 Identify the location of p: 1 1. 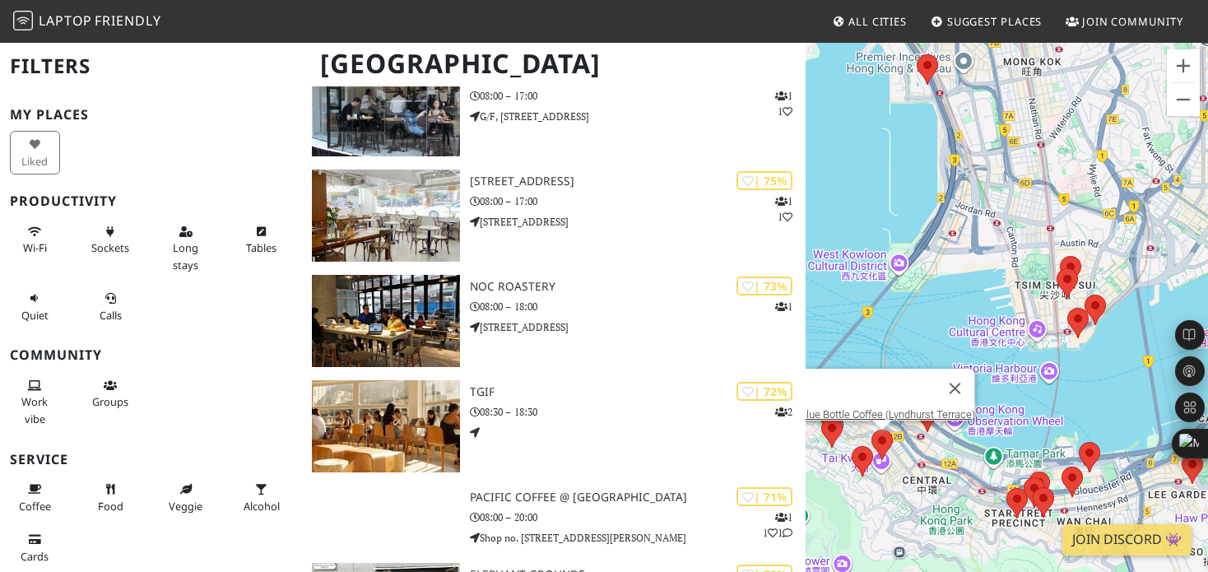
(784, 209).